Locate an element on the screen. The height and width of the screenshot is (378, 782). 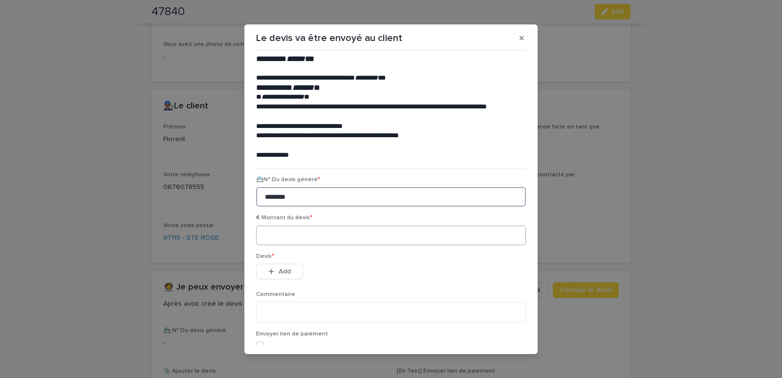
p: Le devis va être envoyé au client is located at coordinates (329, 38).